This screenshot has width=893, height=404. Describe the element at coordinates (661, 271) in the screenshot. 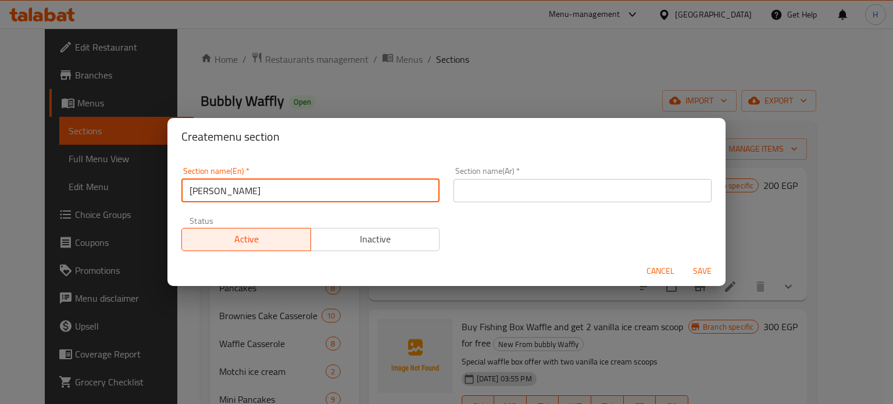

I see `span: Cancel` at that location.